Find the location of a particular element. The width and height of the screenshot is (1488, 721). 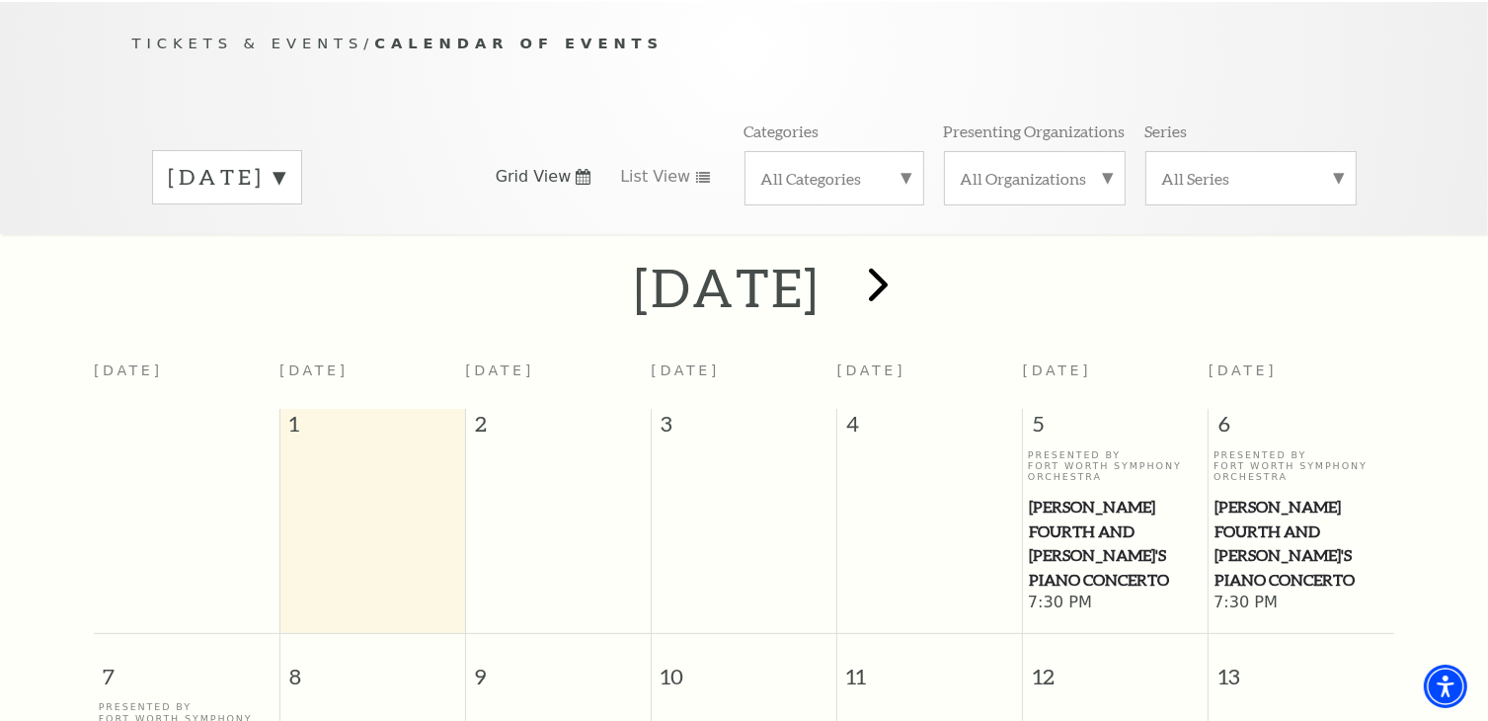

span: 12 is located at coordinates (1115, 667).